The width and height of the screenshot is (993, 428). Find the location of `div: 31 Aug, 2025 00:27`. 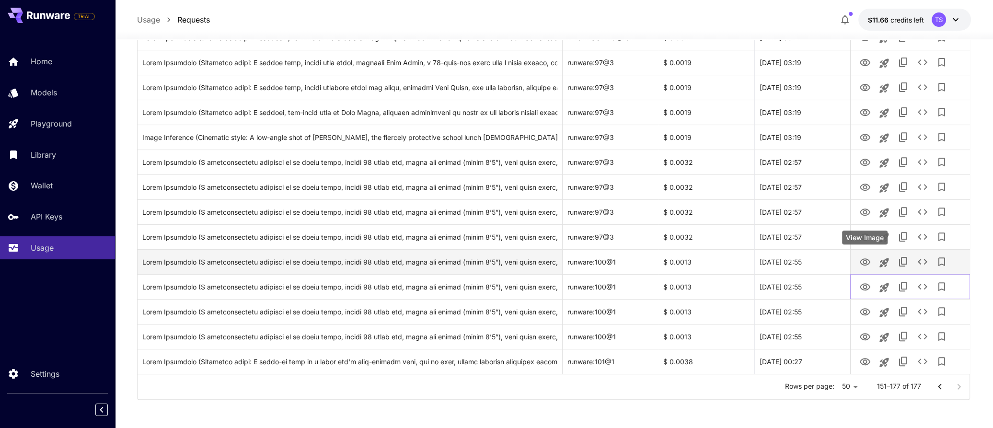

div: 31 Aug, 2025 00:27 is located at coordinates (803, 362).